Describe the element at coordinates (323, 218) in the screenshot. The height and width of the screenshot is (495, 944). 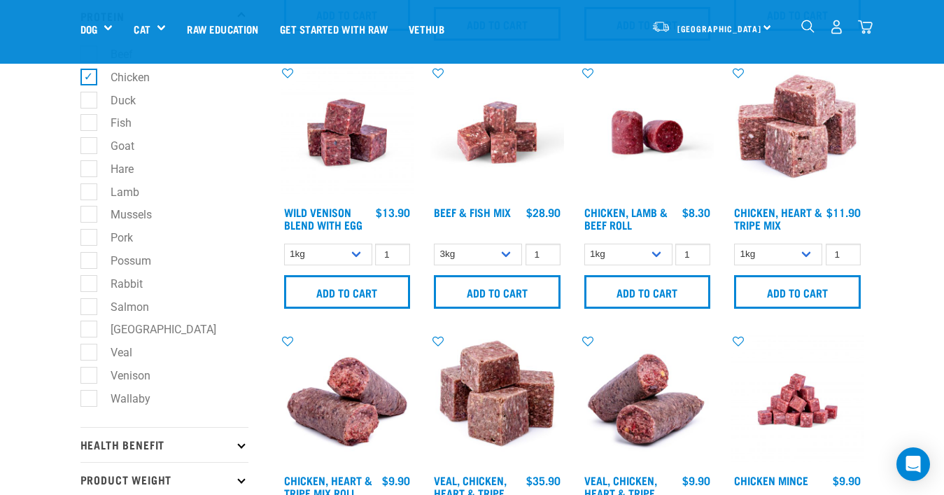
I see `a: Wild Venison Blend with Egg` at that location.